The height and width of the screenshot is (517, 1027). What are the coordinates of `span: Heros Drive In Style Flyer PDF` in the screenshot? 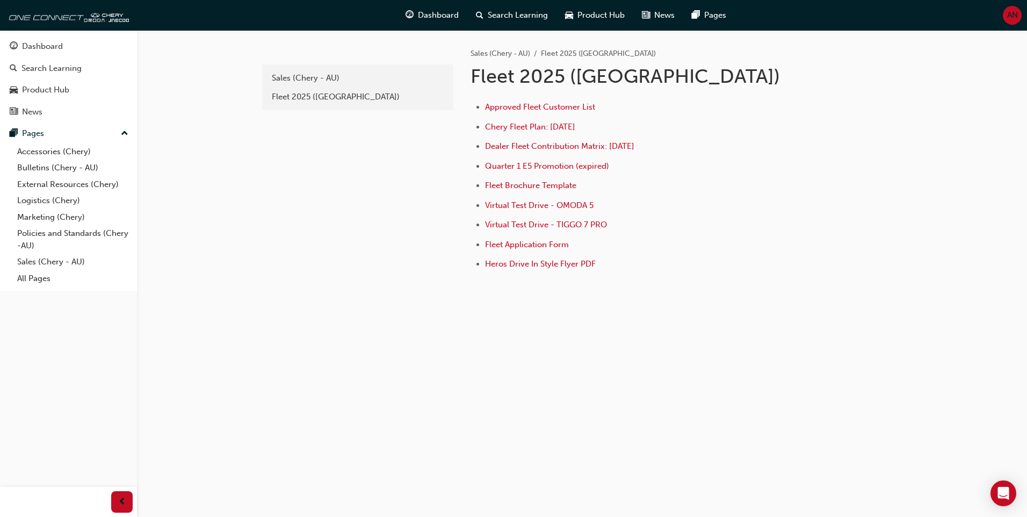 It's located at (541, 264).